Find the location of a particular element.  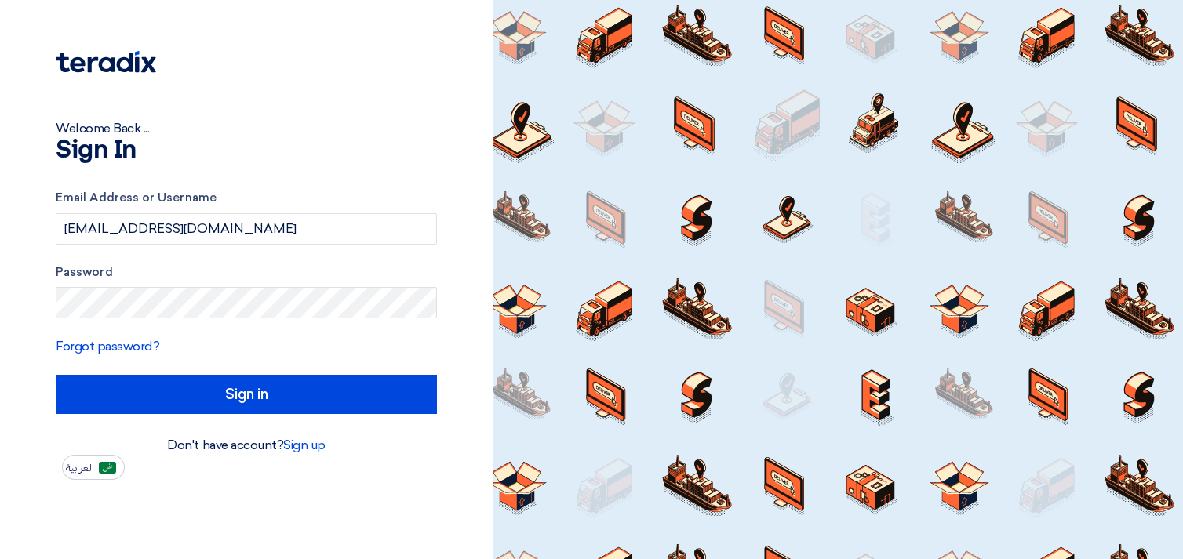

span: العربية is located at coordinates (80, 468).